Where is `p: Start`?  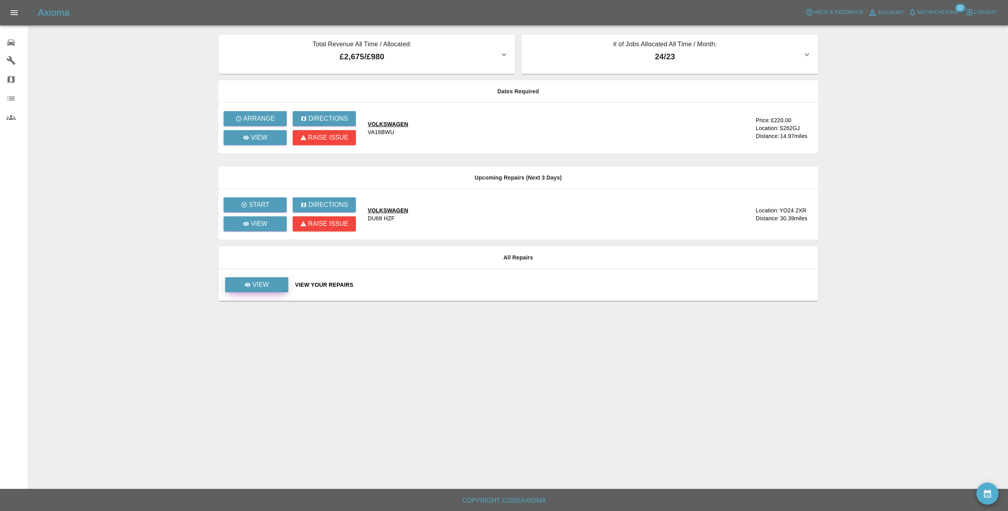
p: Start is located at coordinates (259, 205).